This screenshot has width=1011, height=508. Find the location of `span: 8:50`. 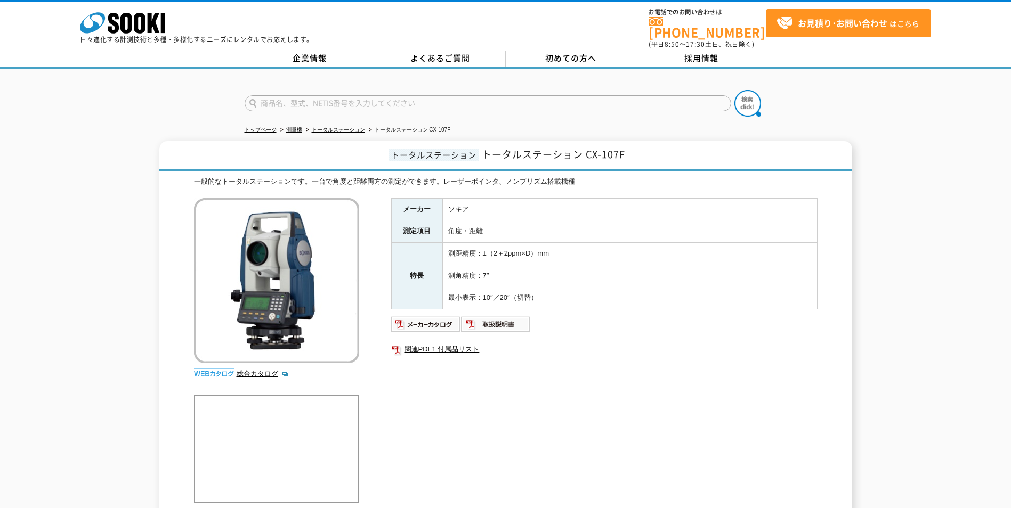

span: 8:50 is located at coordinates (672, 44).